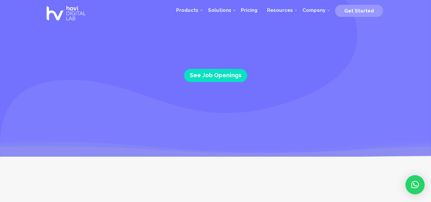 This screenshot has width=431, height=202. Describe the element at coordinates (219, 10) in the screenshot. I see `span: Solutions` at that location.